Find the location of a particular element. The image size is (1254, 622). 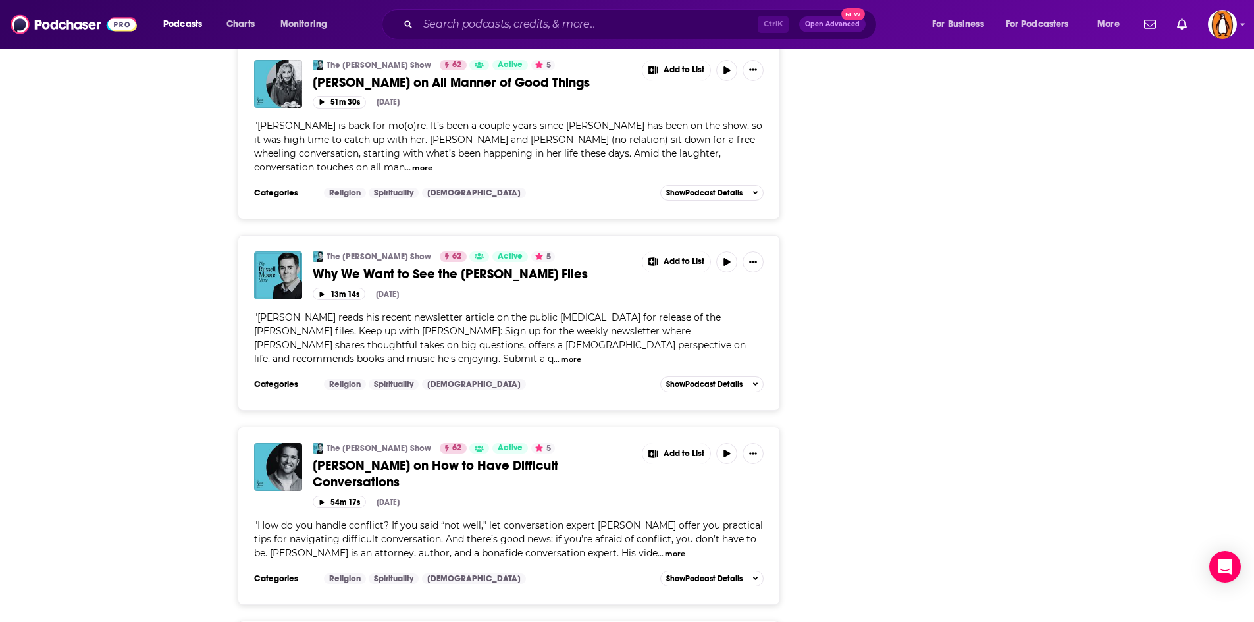

span: Logged in as penguin_portfolio is located at coordinates (1223, 24).